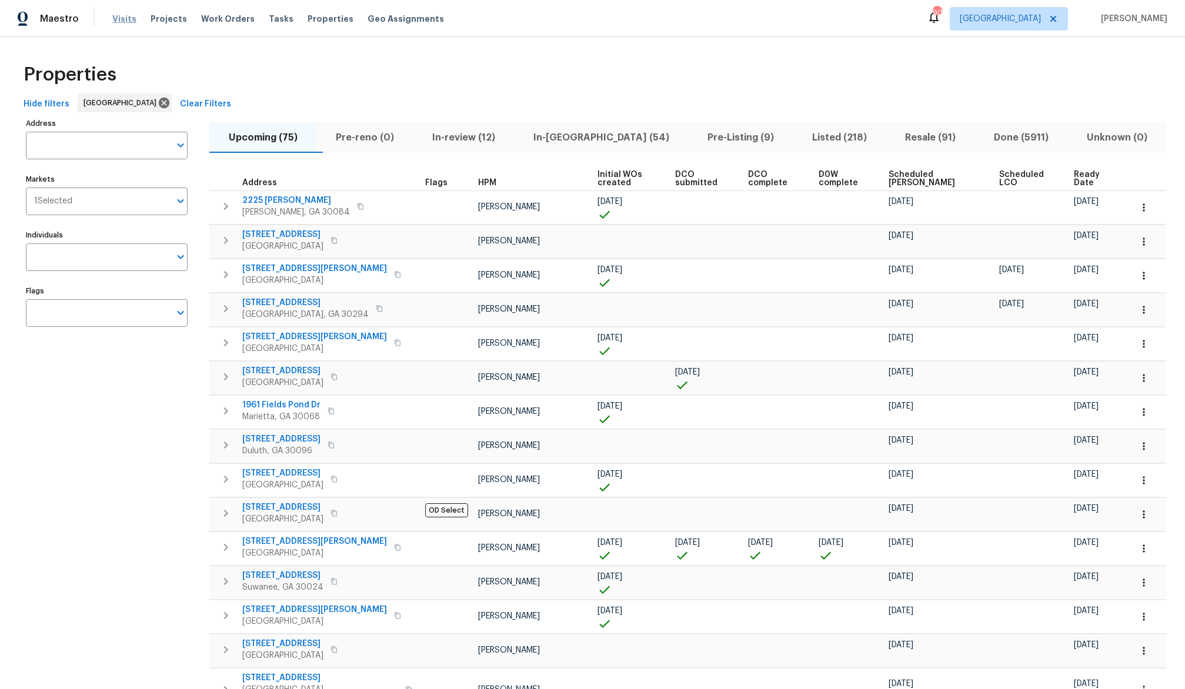 This screenshot has height=689, width=1185. I want to click on span: In-review (12), so click(463, 138).